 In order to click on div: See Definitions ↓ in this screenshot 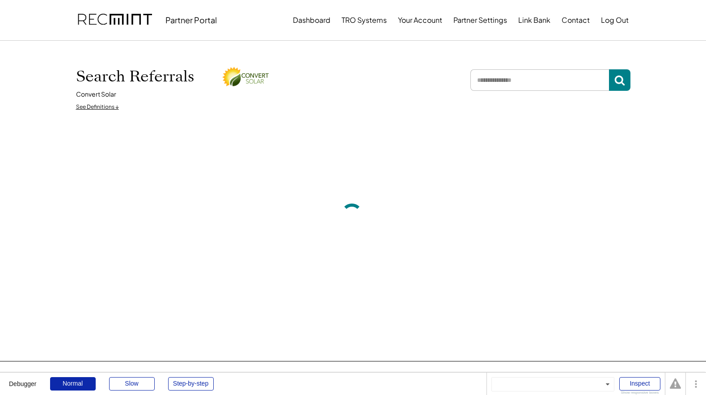, I will do `click(97, 107)`.